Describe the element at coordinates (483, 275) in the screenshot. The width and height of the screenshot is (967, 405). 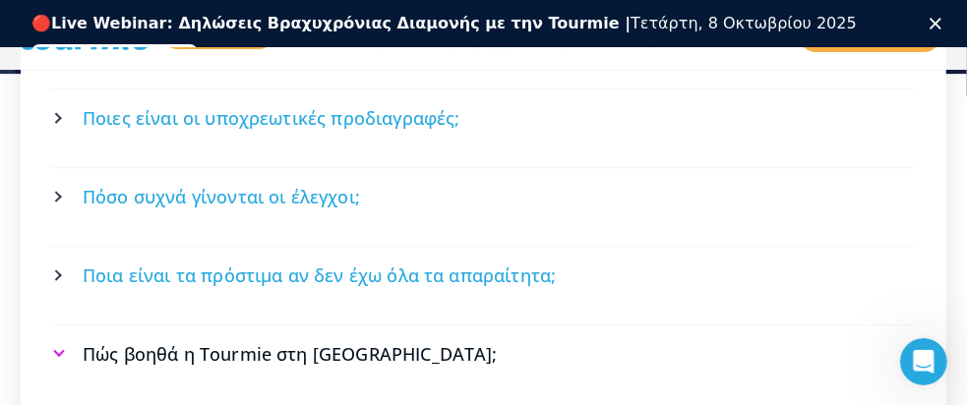
I see `a: Ποια είναι τα πρόστιμα αν δεν έχω όλα τα απαραίτητα;` at that location.